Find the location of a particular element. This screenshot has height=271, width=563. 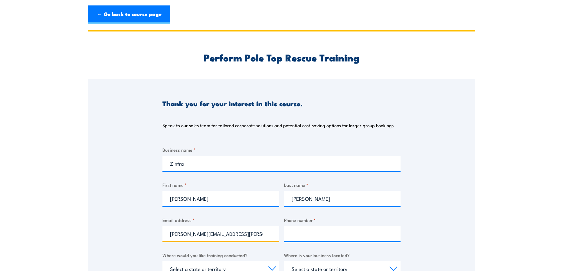

h3: Thank you for your interest in this course. is located at coordinates (232, 103).